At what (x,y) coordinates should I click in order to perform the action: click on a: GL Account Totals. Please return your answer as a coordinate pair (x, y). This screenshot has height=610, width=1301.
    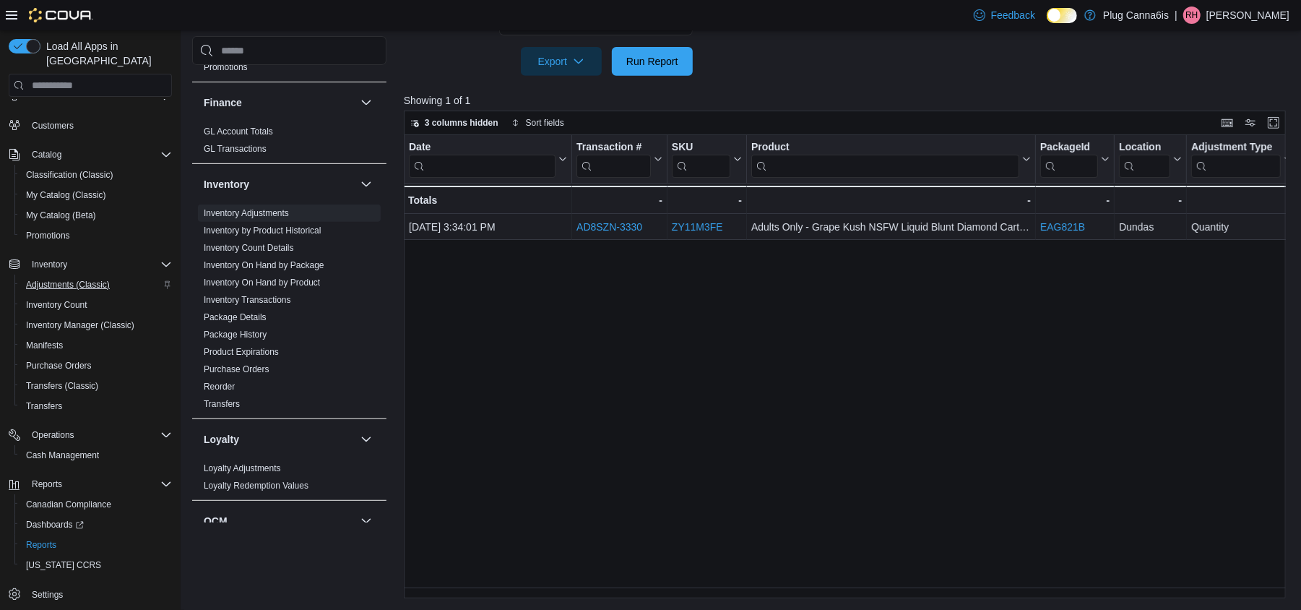
    Looking at the image, I should click on (238, 131).